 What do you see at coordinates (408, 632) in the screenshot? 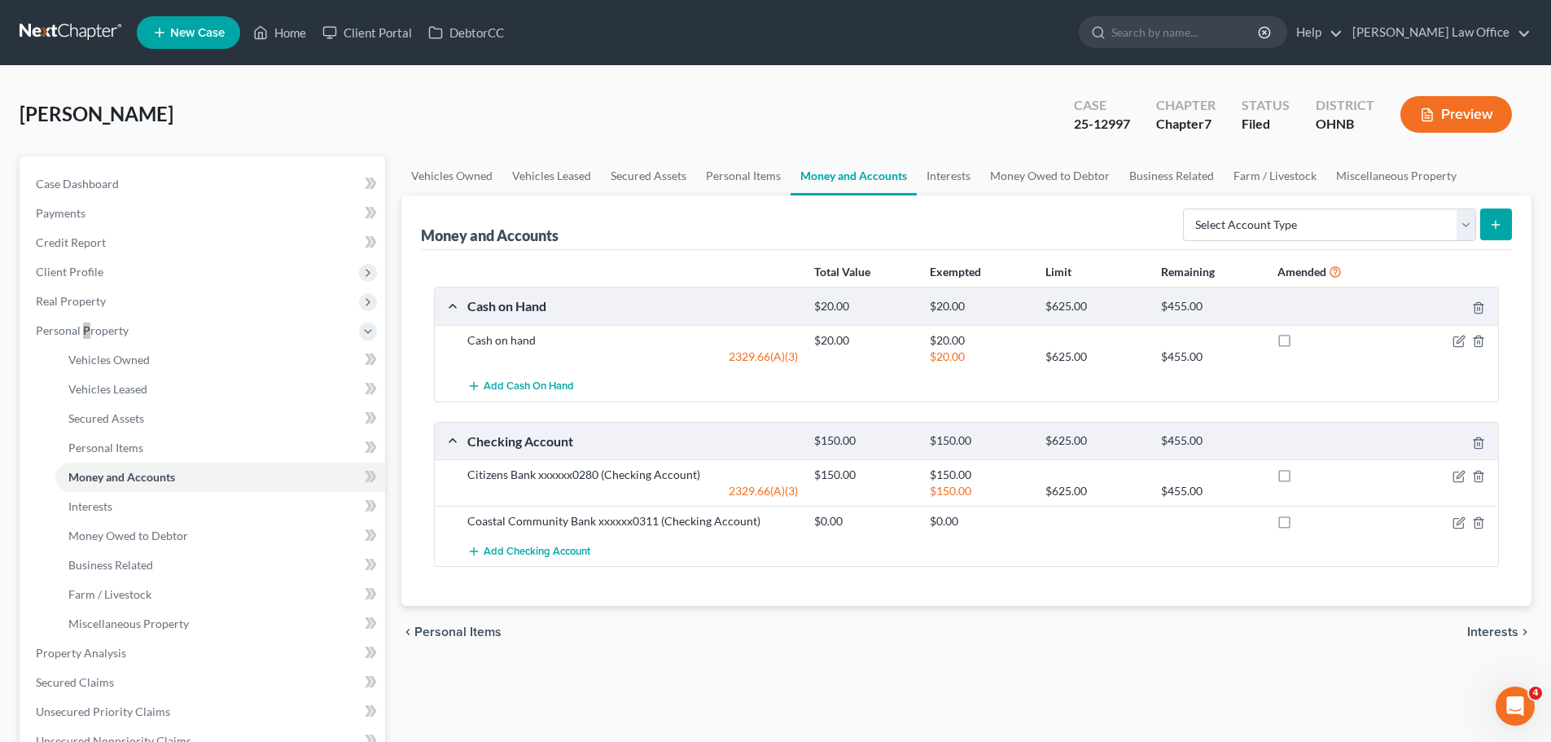
I see `i: chevron_left` at bounding box center [408, 632].